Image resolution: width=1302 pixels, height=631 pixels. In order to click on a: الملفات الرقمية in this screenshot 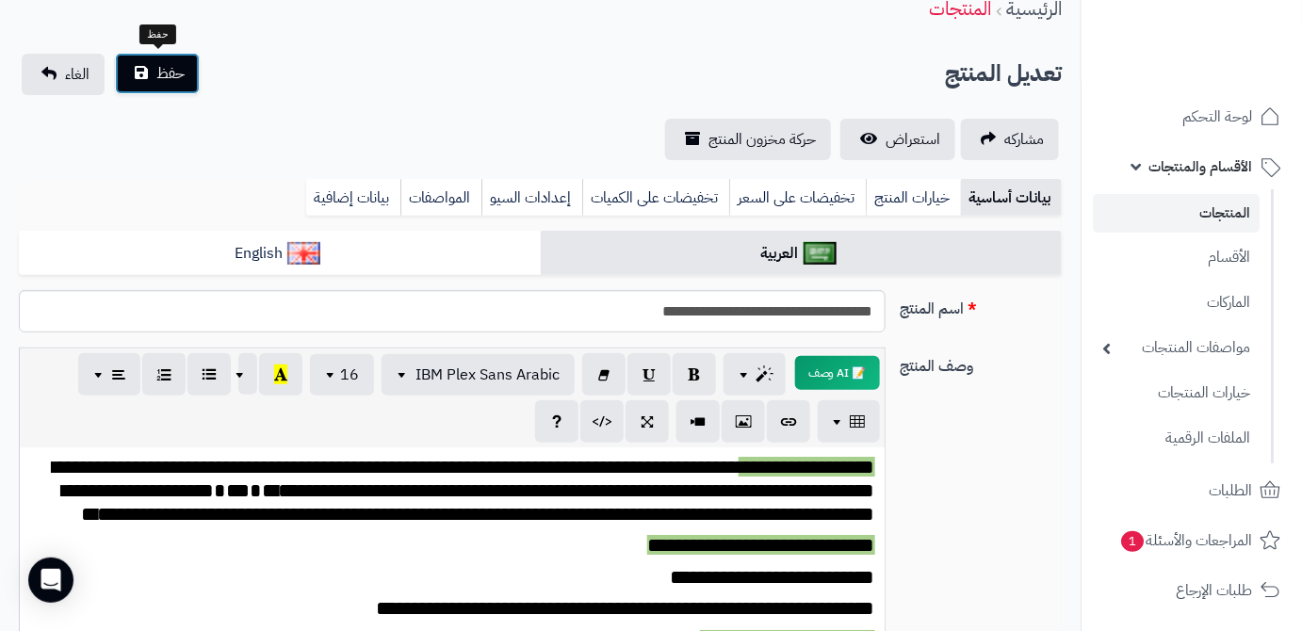, I will do `click(1175, 438)`.